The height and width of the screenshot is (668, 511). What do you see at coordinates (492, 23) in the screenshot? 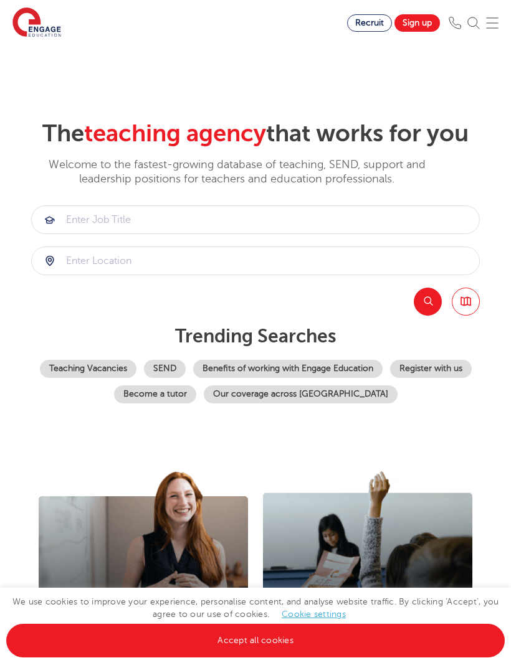
I see `img: Mobile Menu` at bounding box center [492, 23].